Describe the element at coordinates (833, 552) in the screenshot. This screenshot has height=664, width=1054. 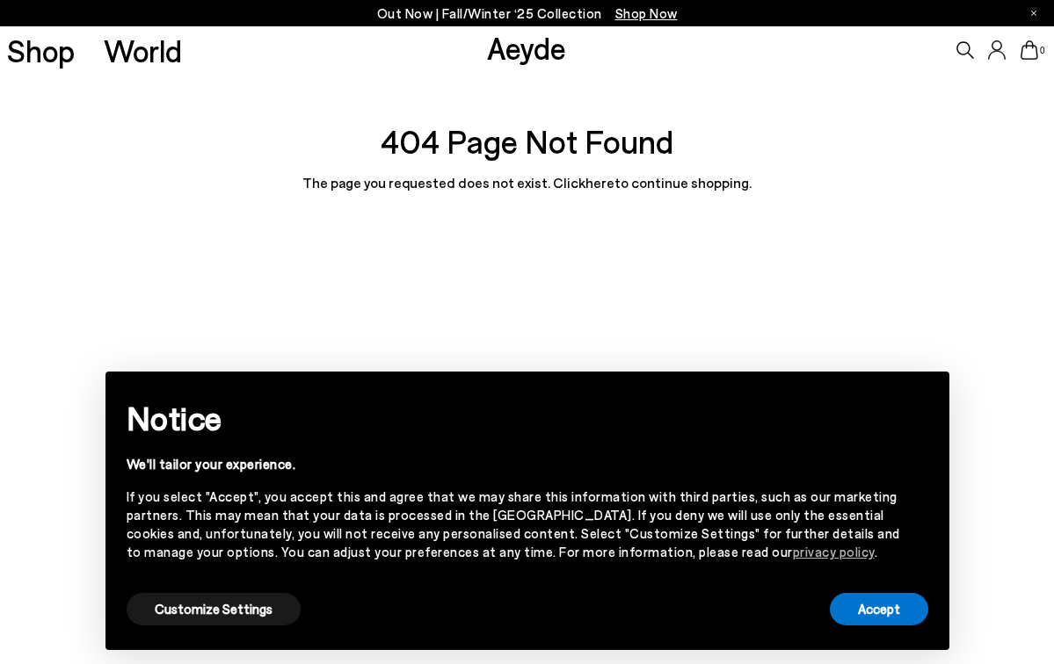
I see `a: privacy policy` at that location.